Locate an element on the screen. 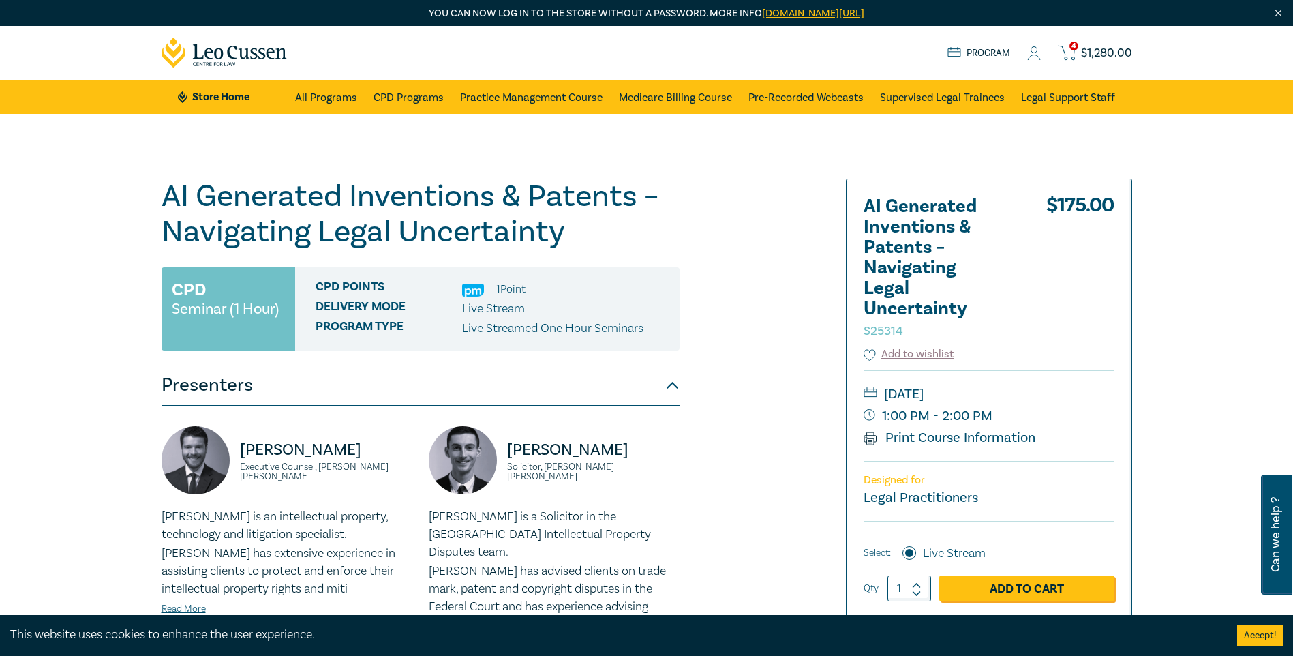 The height and width of the screenshot is (656, 1293). a: Add to Cart is located at coordinates (1027, 588).